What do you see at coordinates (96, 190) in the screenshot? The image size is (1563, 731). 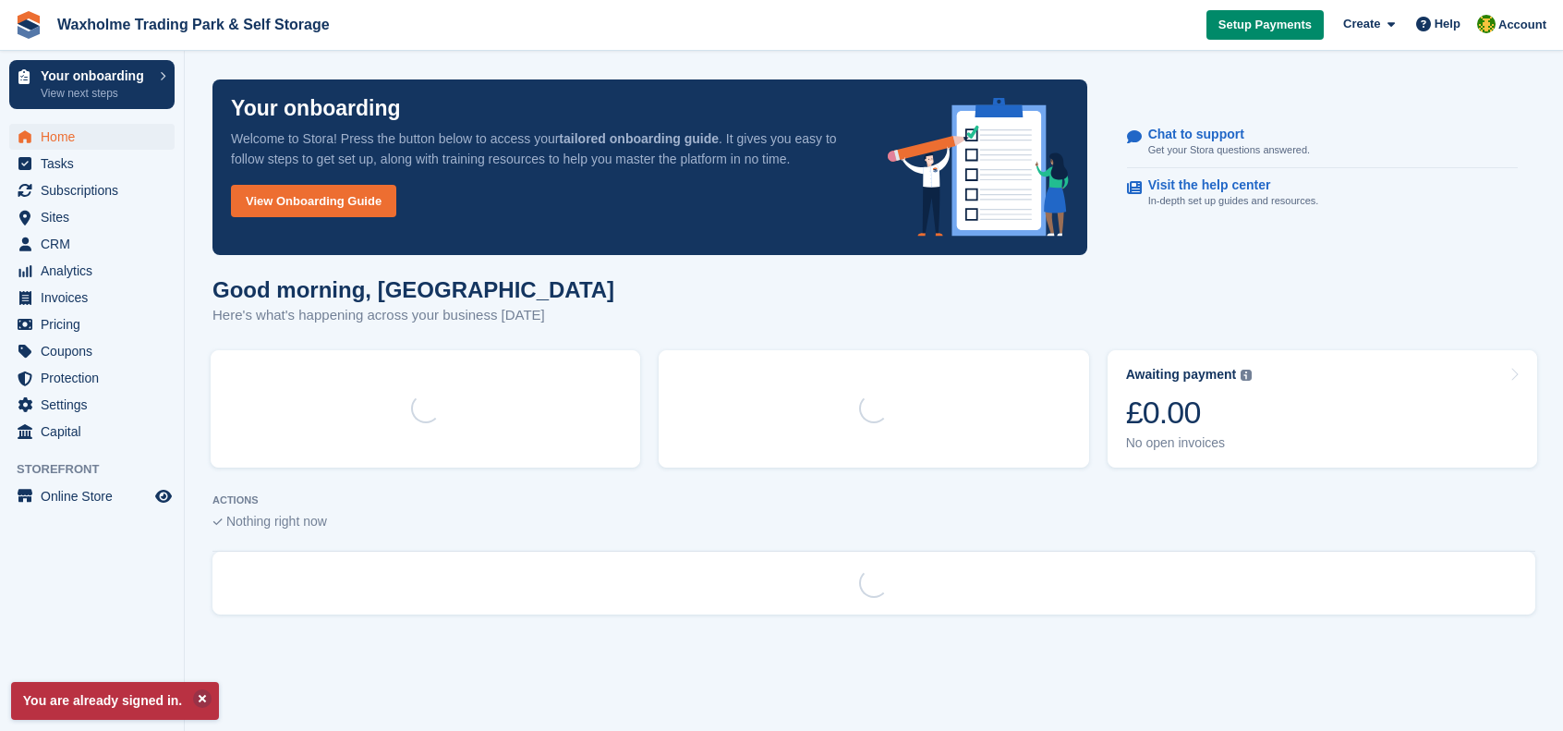 I see `span: Subscriptions` at bounding box center [96, 190].